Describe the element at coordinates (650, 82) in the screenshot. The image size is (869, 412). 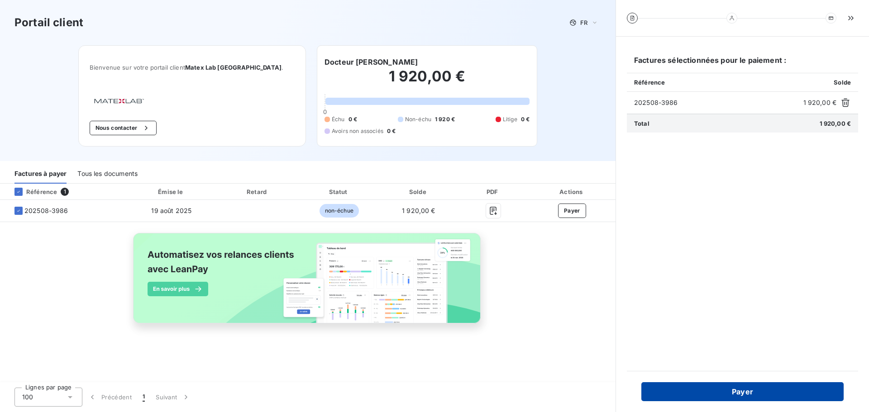
I see `span: Référence` at that location.